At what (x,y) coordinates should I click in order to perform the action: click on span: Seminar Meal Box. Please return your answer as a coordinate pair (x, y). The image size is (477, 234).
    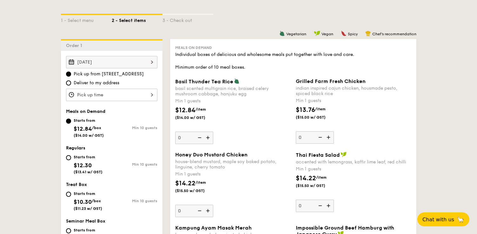
    Looking at the image, I should click on (86, 221).